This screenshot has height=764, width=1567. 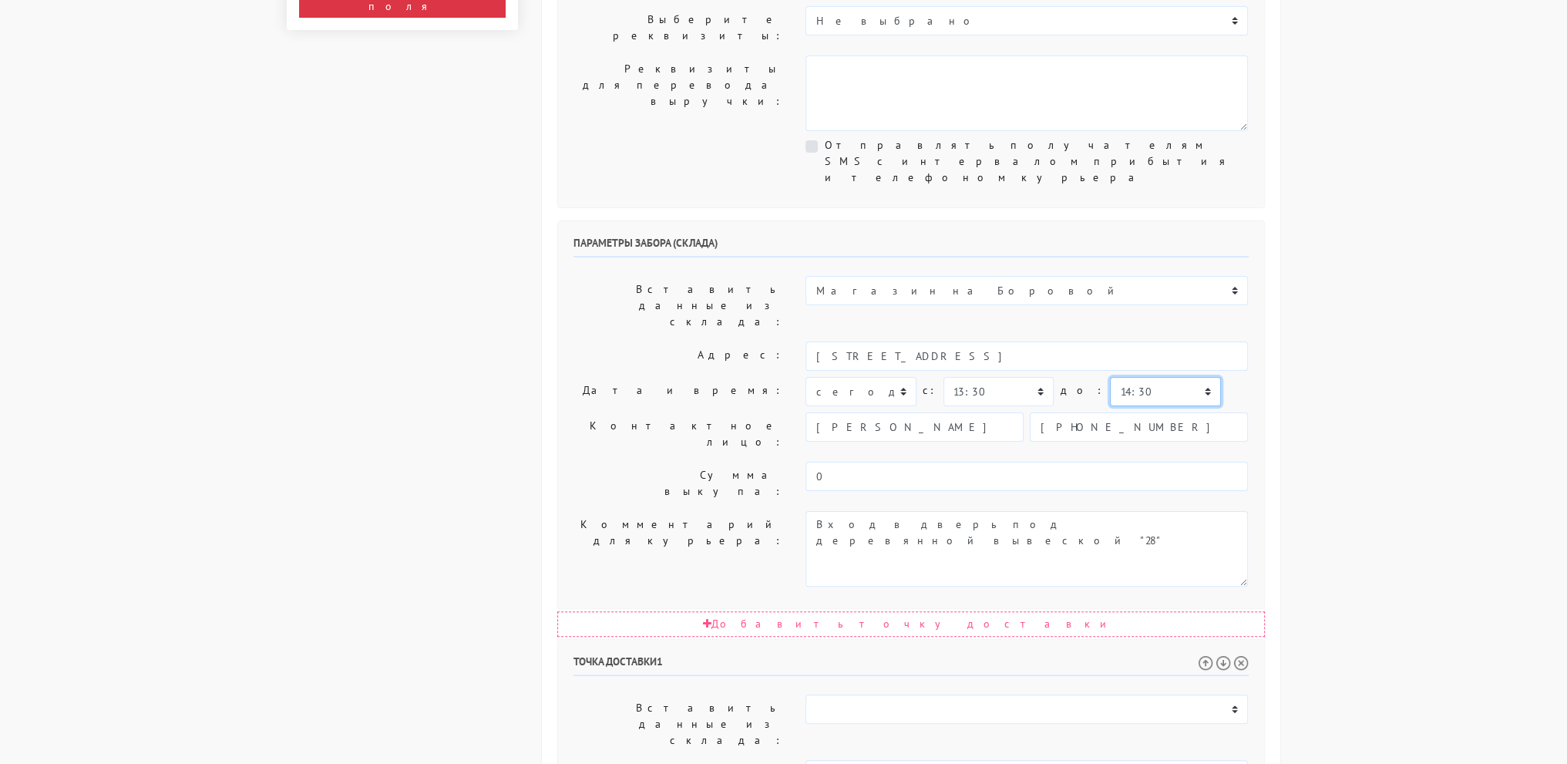 What do you see at coordinates (930, 390) in the screenshot?
I see `label: c:` at bounding box center [930, 390].